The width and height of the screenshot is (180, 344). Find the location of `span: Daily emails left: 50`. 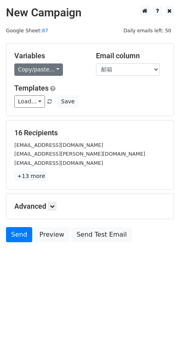

span: Daily emails left: 50 is located at coordinates (148, 31).